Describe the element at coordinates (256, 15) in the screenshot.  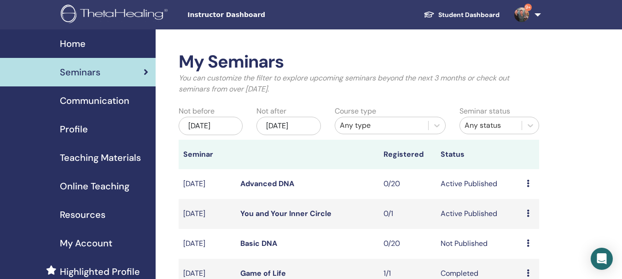
I see `span: Instructor Dashboard` at that location.